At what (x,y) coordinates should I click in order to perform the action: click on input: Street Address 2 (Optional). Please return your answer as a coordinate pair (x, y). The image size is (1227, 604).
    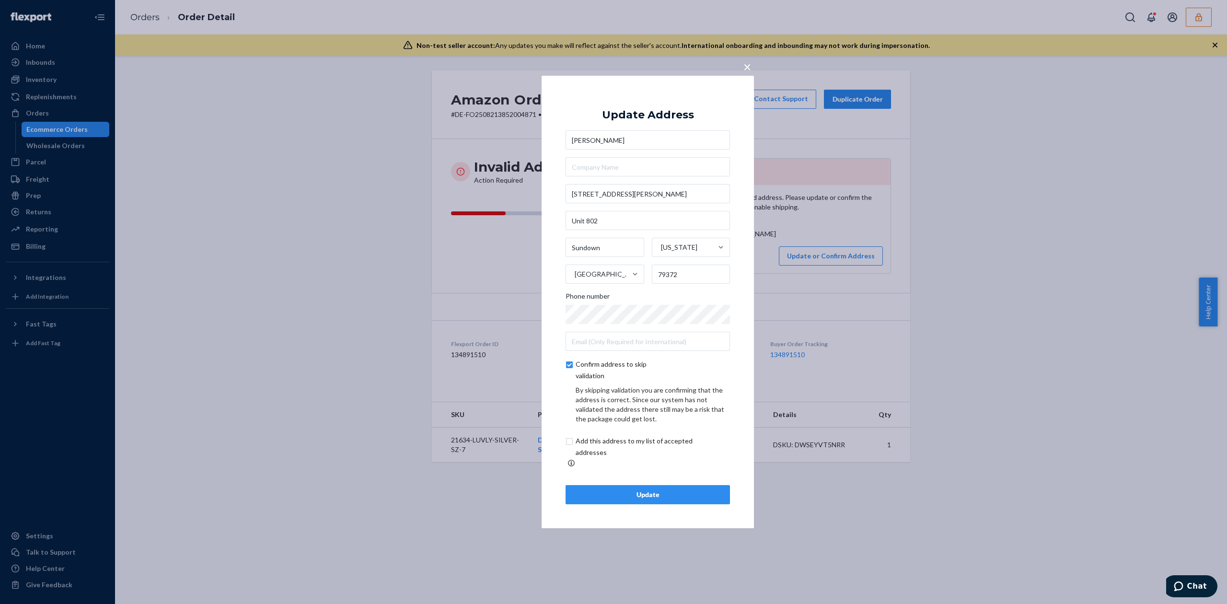
    Looking at the image, I should click on (648, 220).